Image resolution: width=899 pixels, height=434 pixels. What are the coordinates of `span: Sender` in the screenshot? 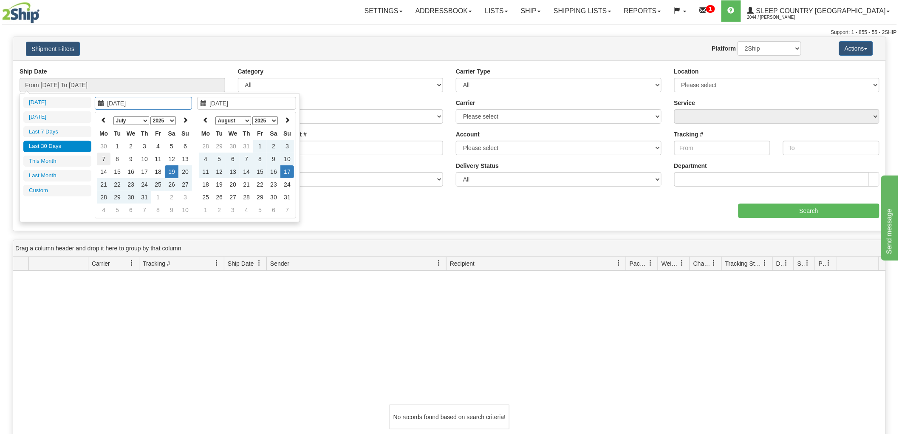 It's located at (280, 263).